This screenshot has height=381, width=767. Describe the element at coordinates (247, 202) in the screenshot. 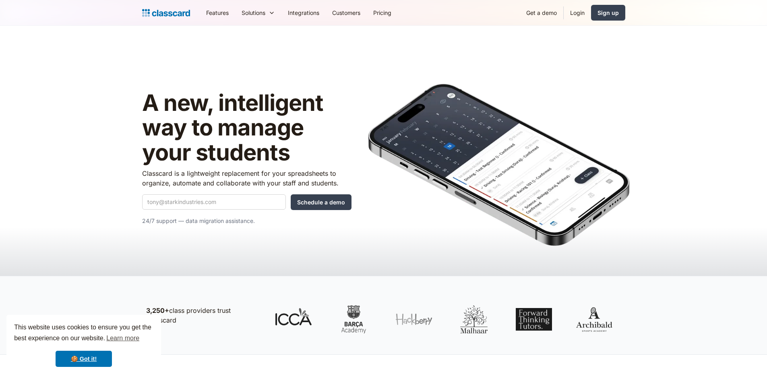

I see `form: Quick Demo Form` at that location.